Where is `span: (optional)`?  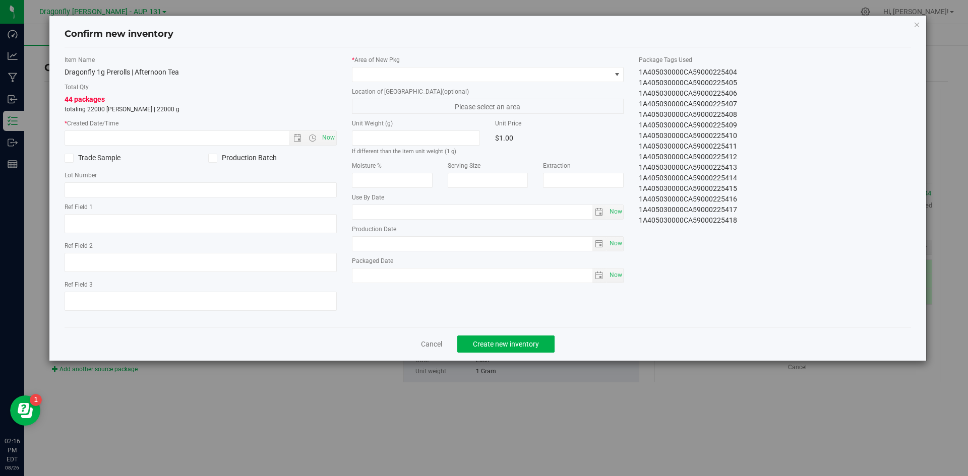
span: (optional) is located at coordinates (455, 92).